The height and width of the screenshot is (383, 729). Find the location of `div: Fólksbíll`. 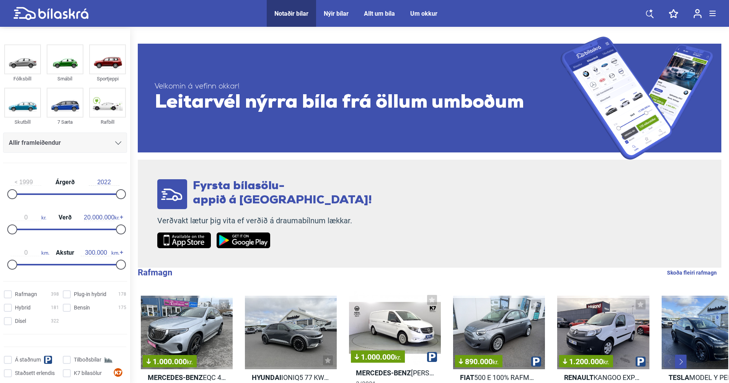

div: Fólksbíll is located at coordinates (23, 78).